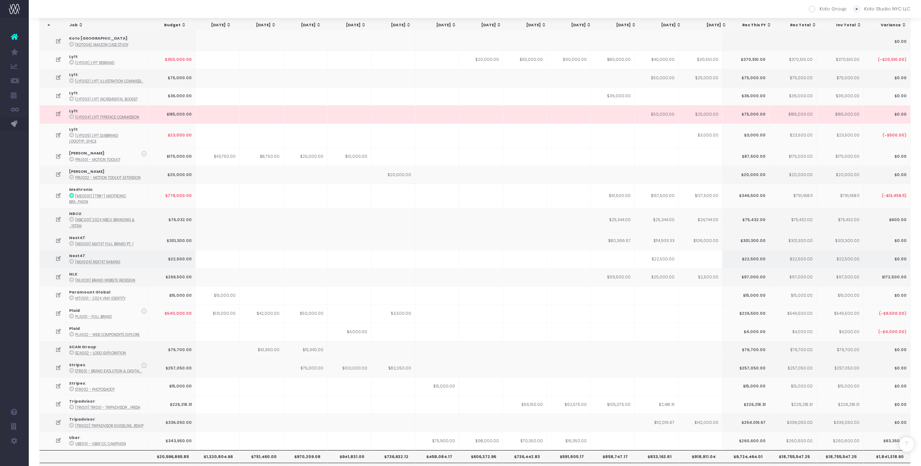  I want to click on td: $127,500.00, so click(701, 195).